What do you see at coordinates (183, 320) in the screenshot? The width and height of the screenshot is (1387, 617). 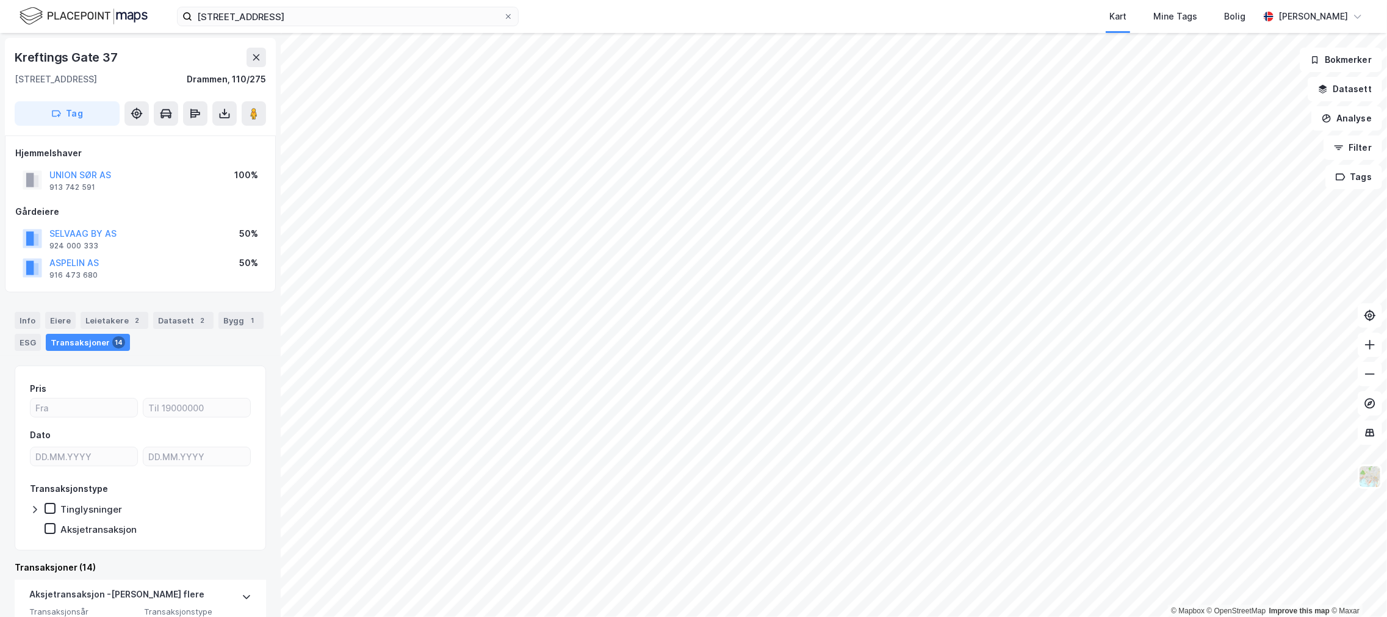 I see `div: Datasett` at bounding box center [183, 320].